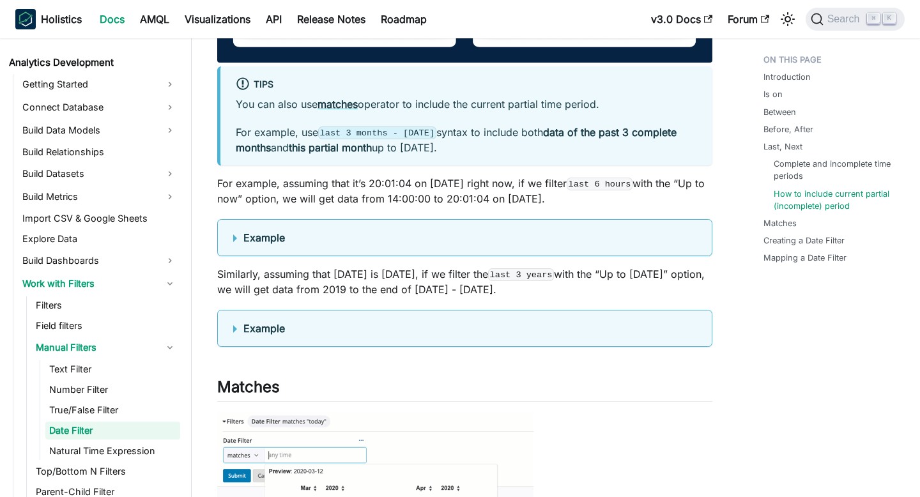 The image size is (920, 497). I want to click on a: Is on, so click(773, 94).